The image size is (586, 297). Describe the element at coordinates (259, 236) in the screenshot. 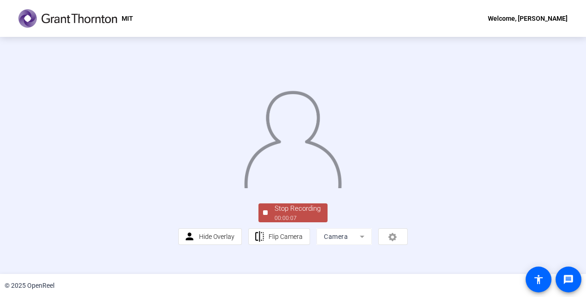

I see `mat-icon: flip` at that location.